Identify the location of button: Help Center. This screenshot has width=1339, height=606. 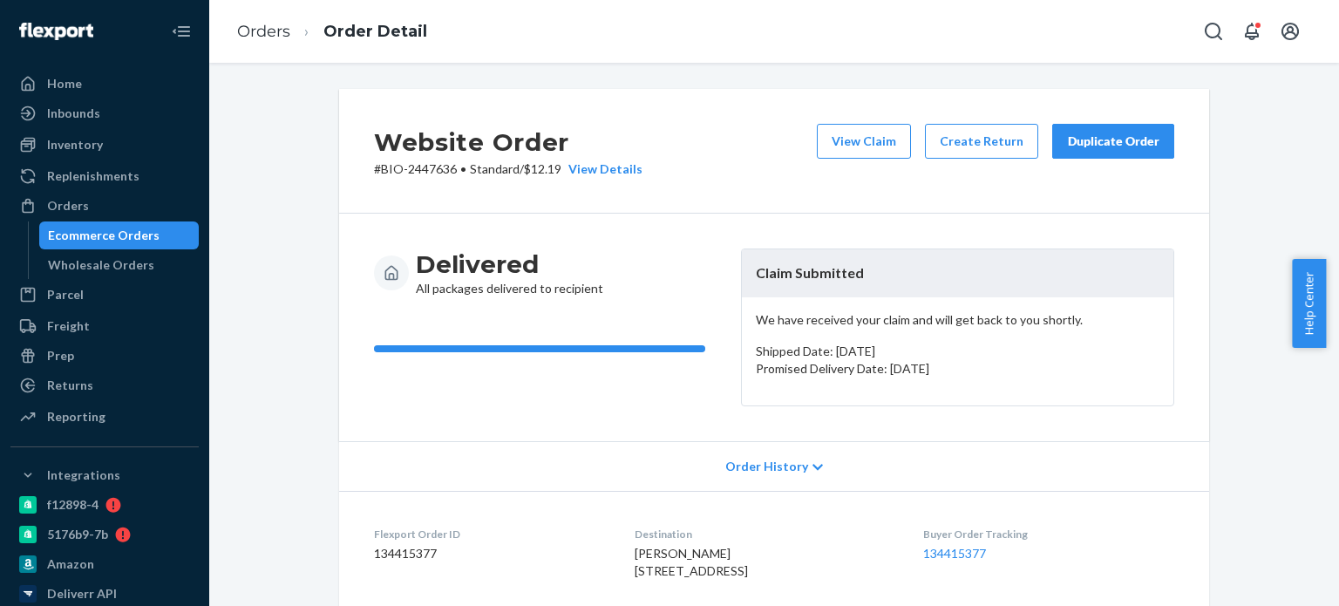
(1309, 303).